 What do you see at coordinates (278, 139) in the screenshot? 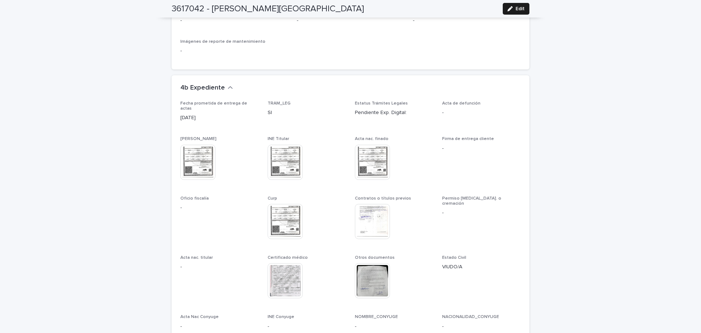
I see `span: INE Titular` at bounding box center [278, 139].